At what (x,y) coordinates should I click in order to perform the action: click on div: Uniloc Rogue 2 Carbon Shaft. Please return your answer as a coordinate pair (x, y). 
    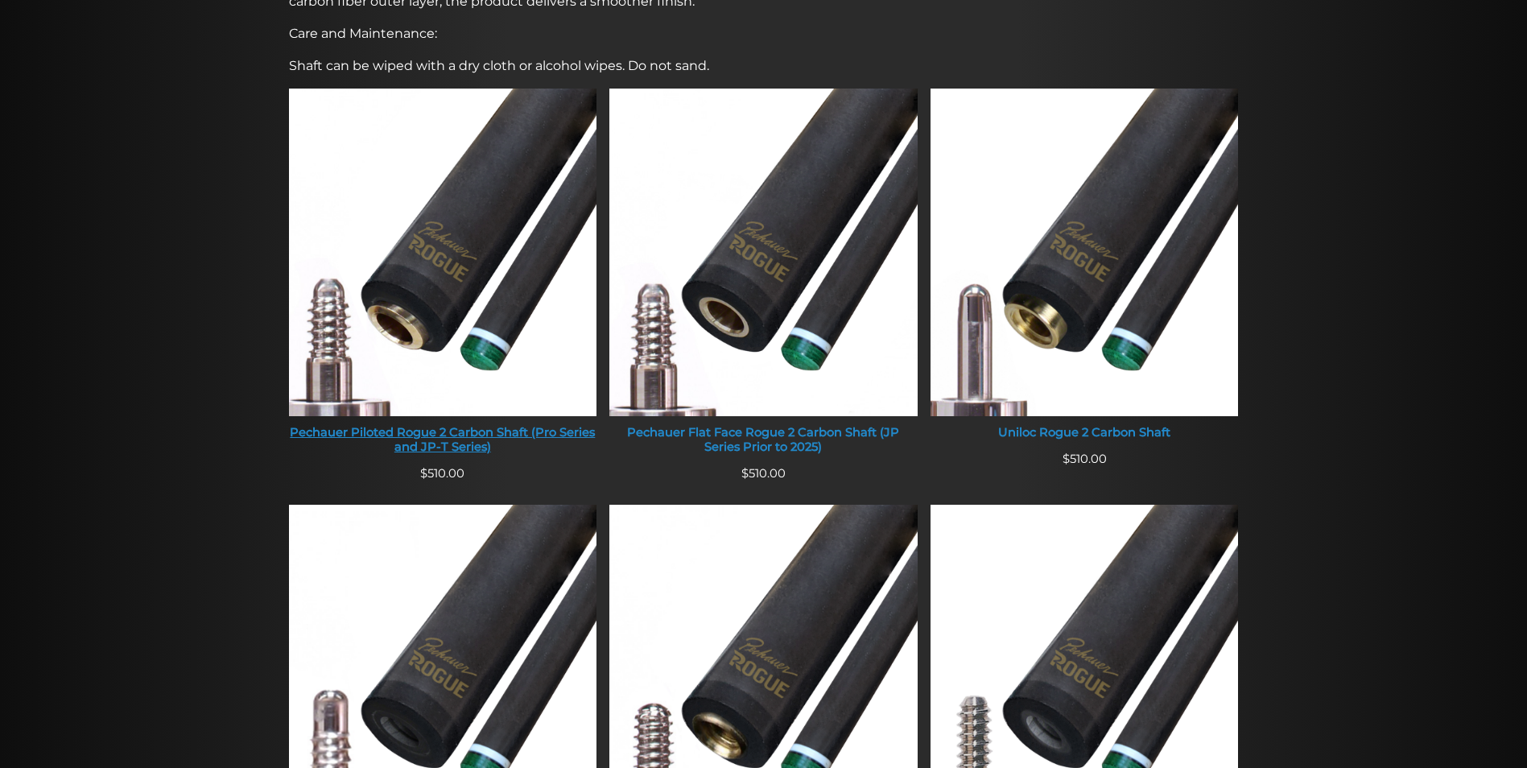
    Looking at the image, I should click on (1084, 433).